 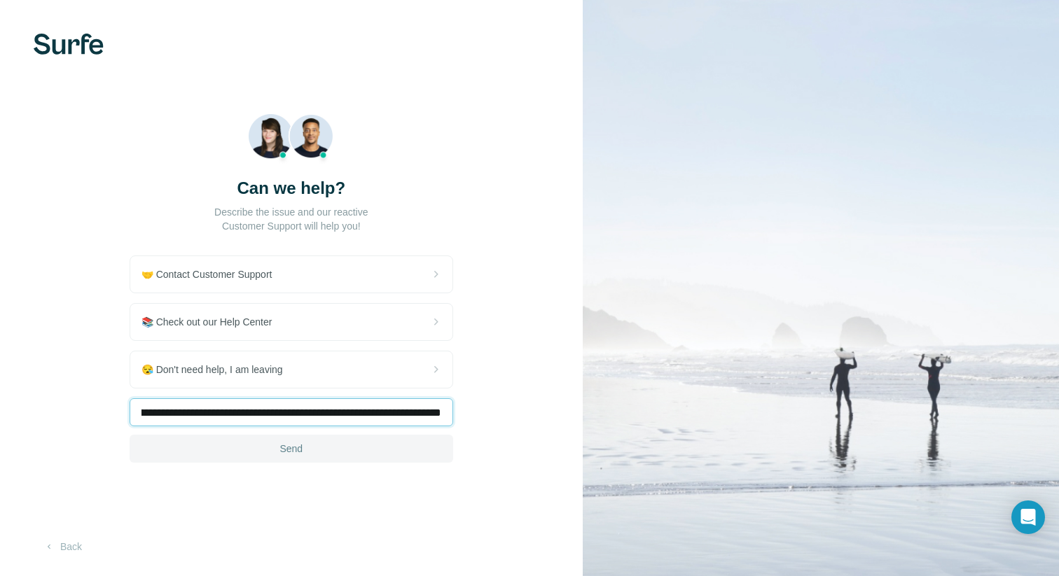 I want to click on img: Beach Photo, so click(x=291, y=139).